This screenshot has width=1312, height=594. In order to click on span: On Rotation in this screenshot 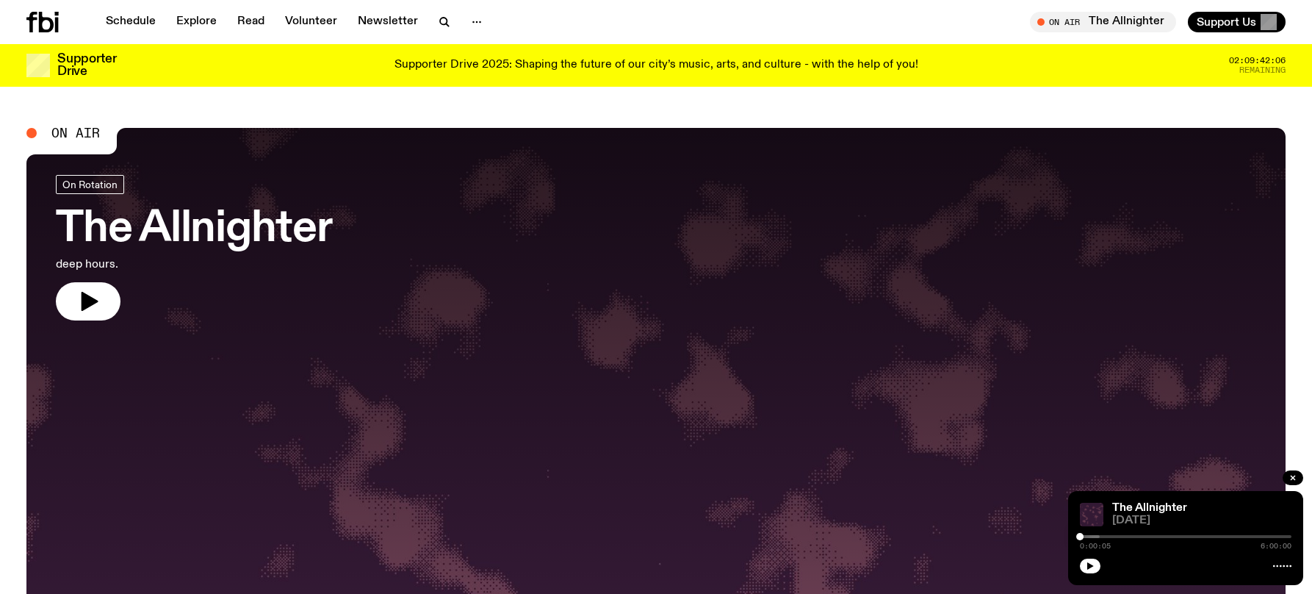, I will do `click(90, 184)`.